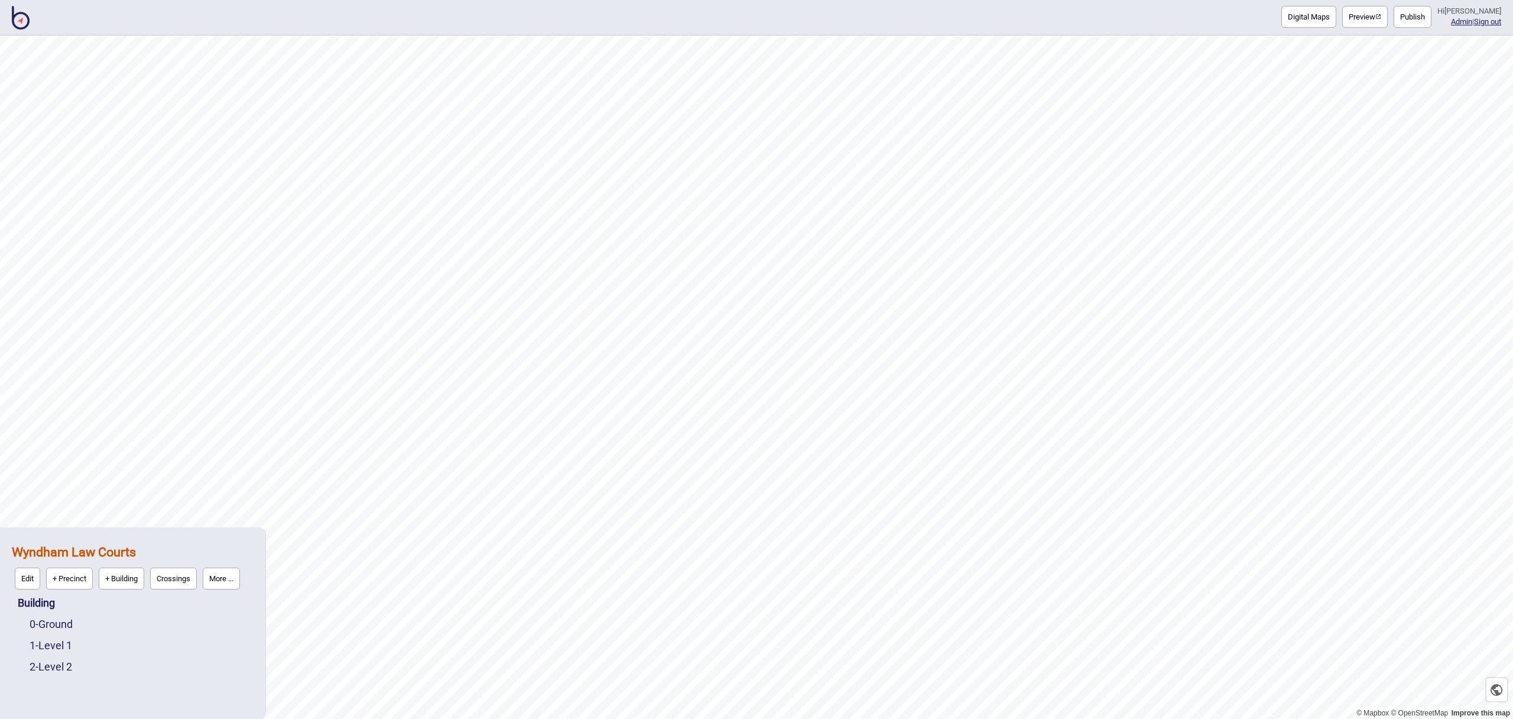 The height and width of the screenshot is (719, 1513). I want to click on a: Building, so click(36, 602).